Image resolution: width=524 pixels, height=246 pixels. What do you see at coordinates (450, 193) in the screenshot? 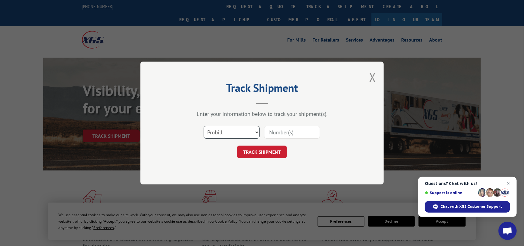
I see `span: Support is online` at bounding box center [450, 193].